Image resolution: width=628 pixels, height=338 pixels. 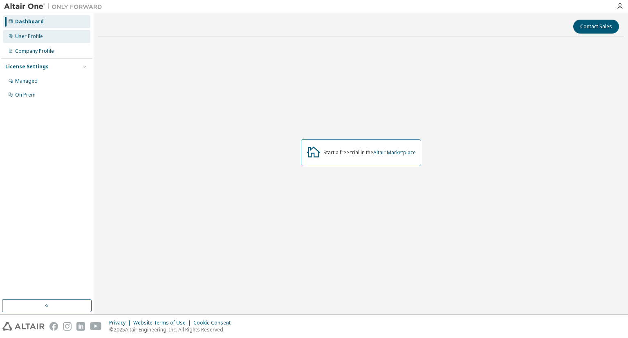 I want to click on img: facebook.svg, so click(x=54, y=326).